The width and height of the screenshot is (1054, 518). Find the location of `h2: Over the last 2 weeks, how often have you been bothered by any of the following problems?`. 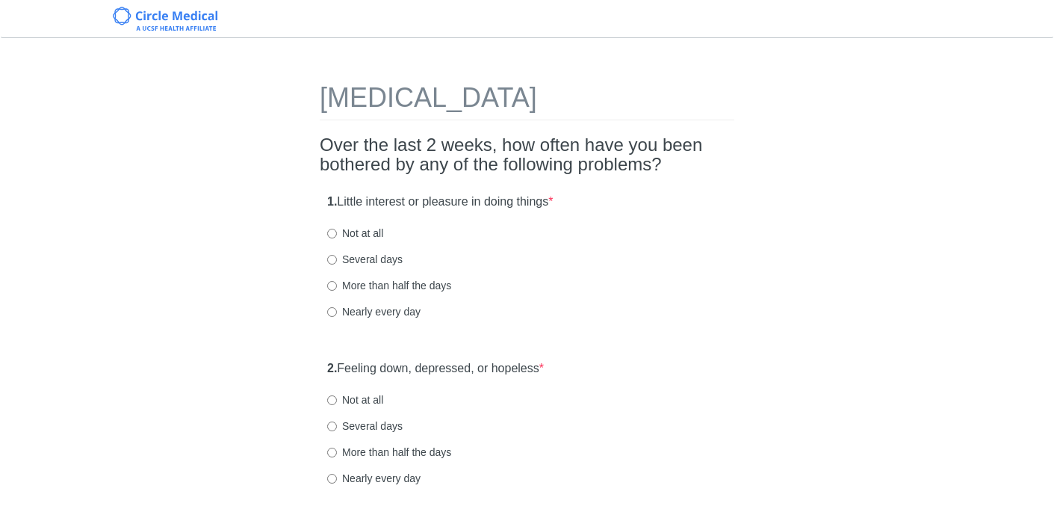

h2: Over the last 2 weeks, how often have you been bothered by any of the following problems? is located at coordinates (527, 155).